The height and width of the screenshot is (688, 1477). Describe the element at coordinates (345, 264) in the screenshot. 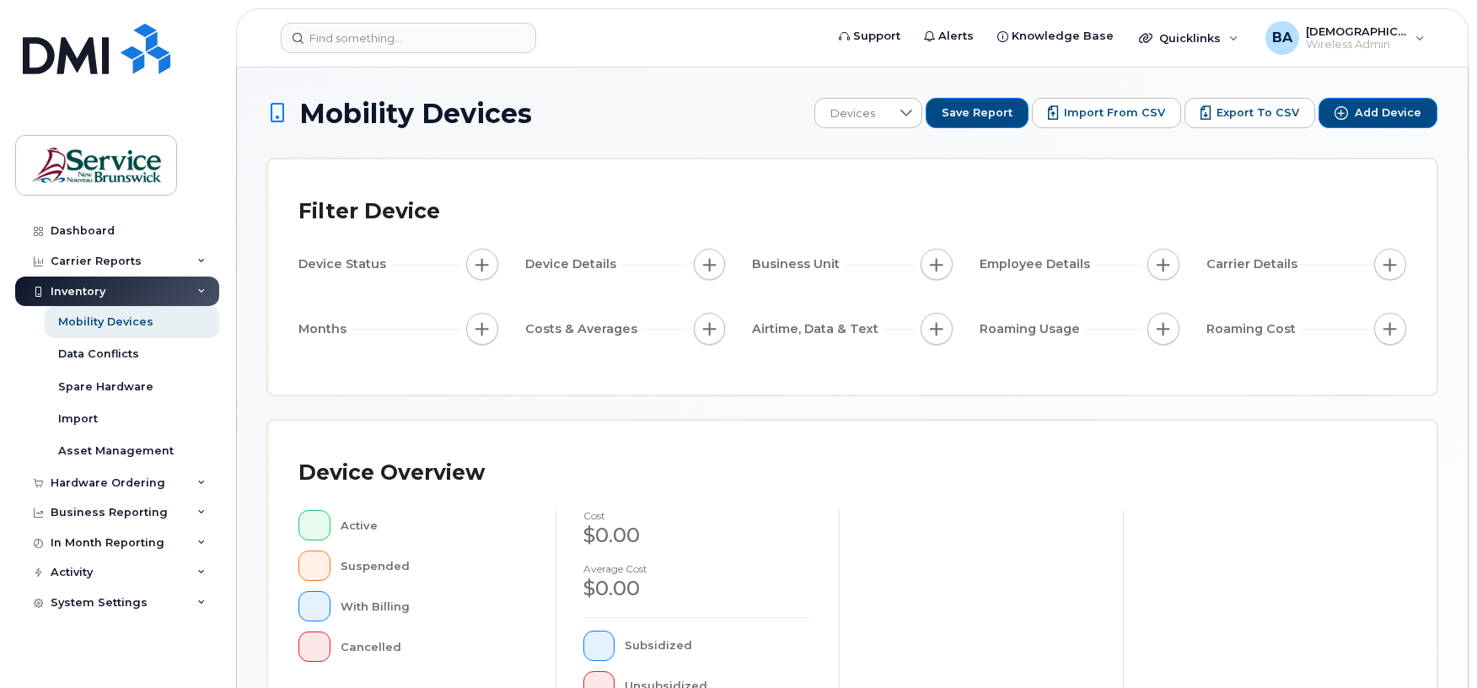

I see `span: Device Status` at that location.